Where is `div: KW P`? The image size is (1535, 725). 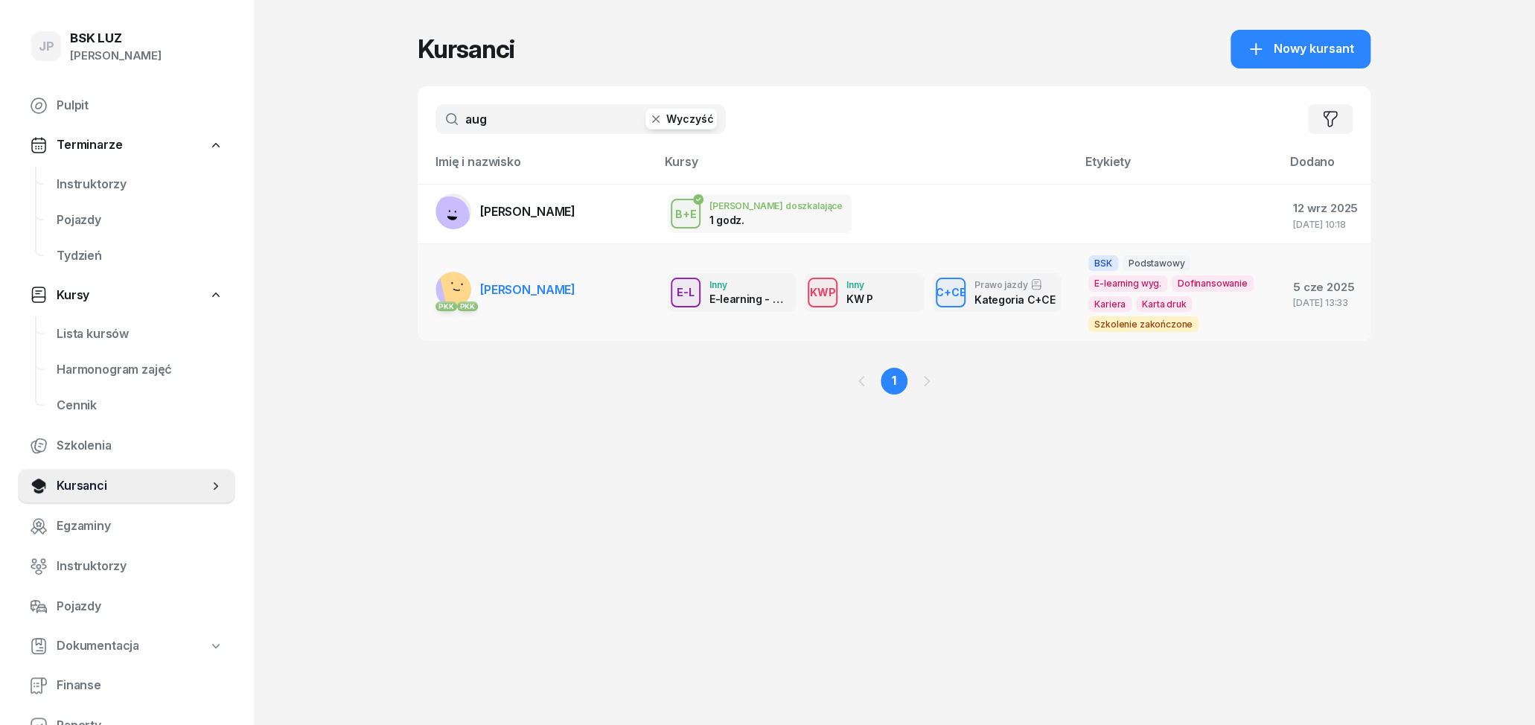 div: KW P is located at coordinates (860, 298).